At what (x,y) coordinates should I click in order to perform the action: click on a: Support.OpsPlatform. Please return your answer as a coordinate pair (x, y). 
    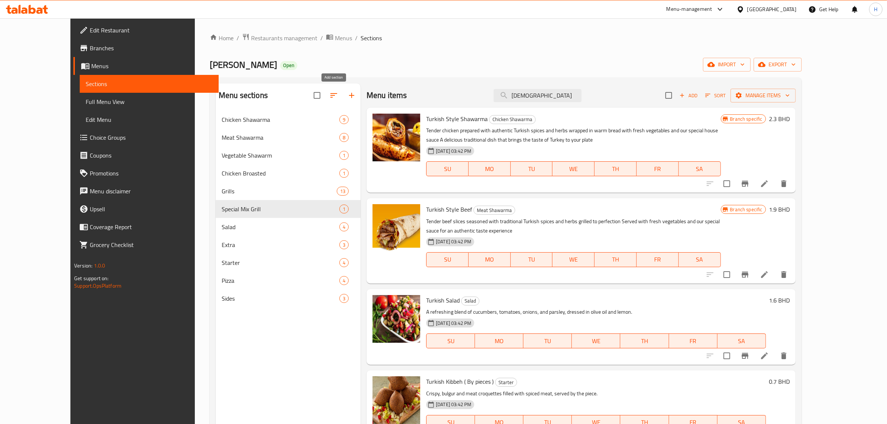
    Looking at the image, I should click on (98, 286).